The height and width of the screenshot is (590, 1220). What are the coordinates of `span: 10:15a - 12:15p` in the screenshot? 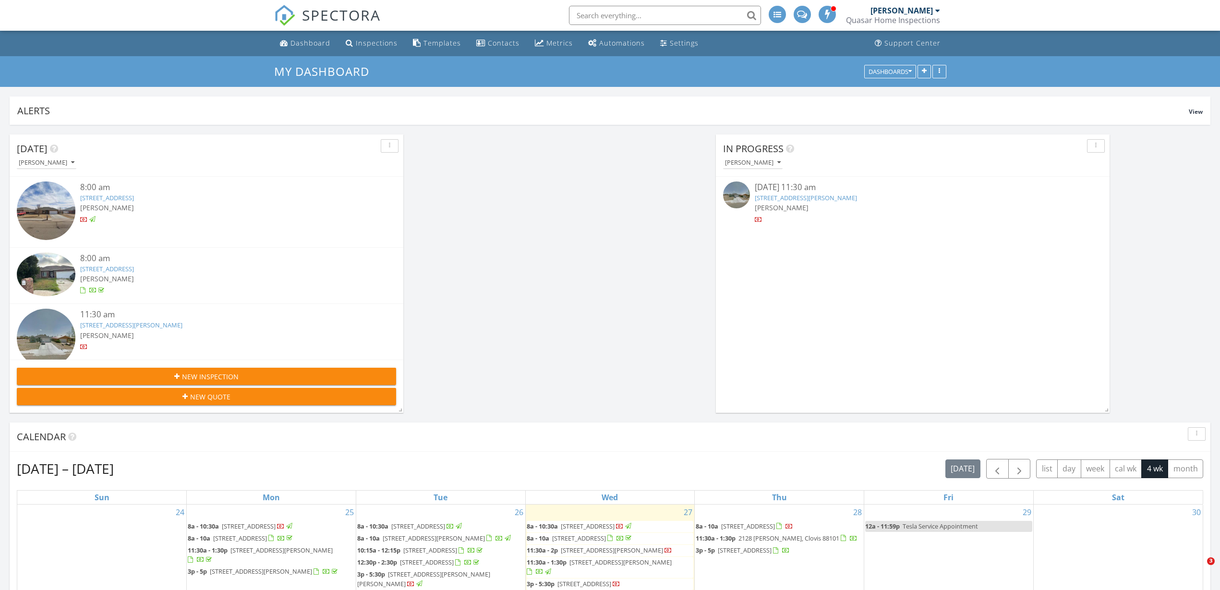 It's located at (379, 550).